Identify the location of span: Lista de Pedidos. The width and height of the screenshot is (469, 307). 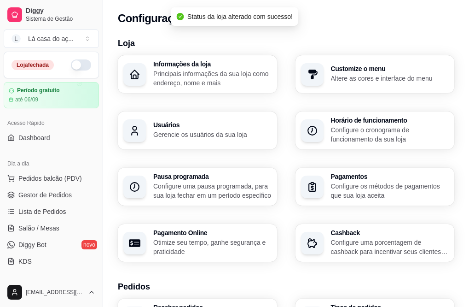
(42, 211).